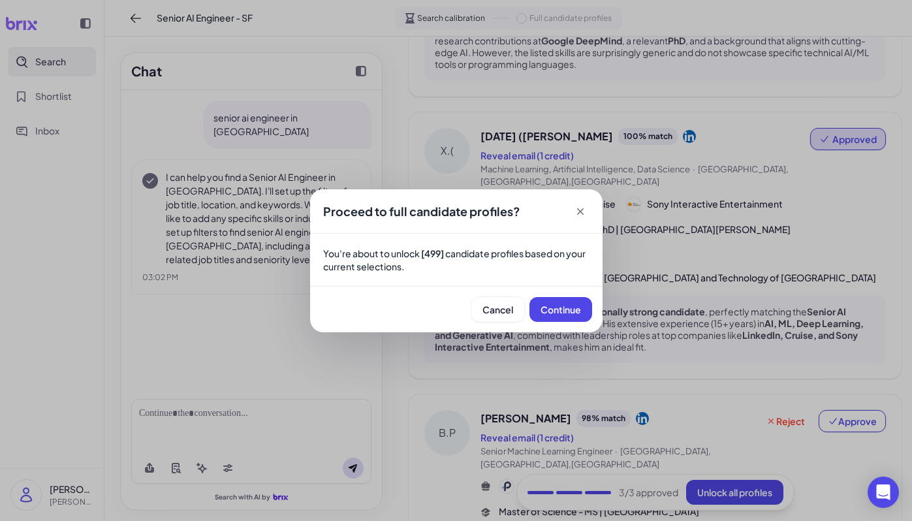  Describe the element at coordinates (561, 310) in the screenshot. I see `button: Continue` at that location.